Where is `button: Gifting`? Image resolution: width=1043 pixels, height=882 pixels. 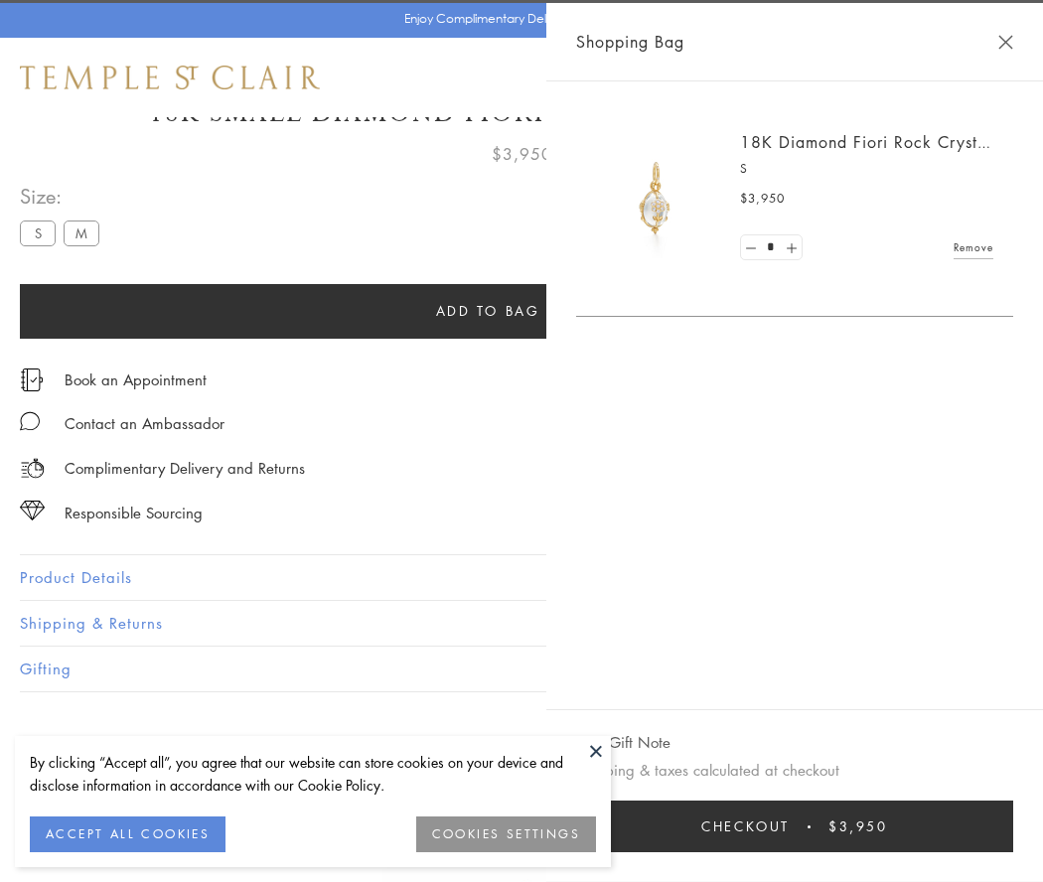
button: Gifting is located at coordinates (522, 669).